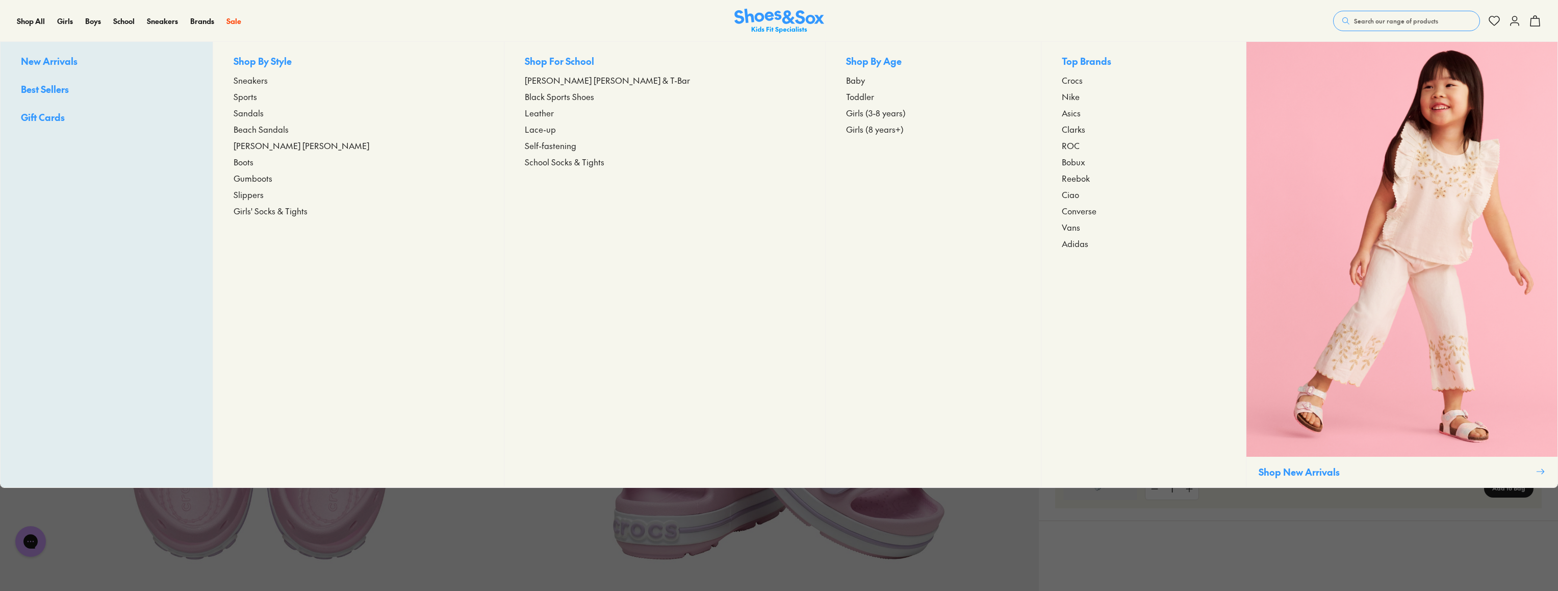  Describe the element at coordinates (359, 62) in the screenshot. I see `p: Shop By Style` at that location.